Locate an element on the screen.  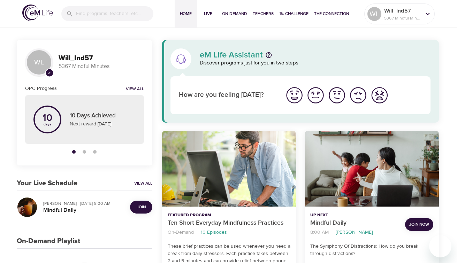
h3: Your Live Schedule is located at coordinates (47, 183).